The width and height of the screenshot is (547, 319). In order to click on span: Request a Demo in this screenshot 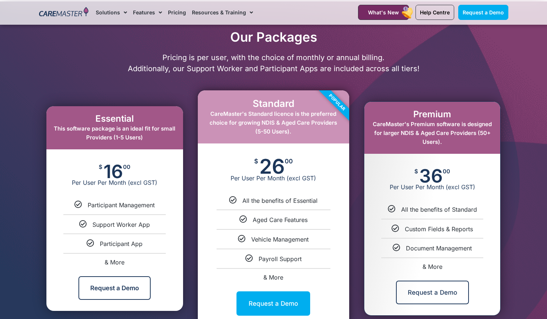, I will do `click(484, 12)`.